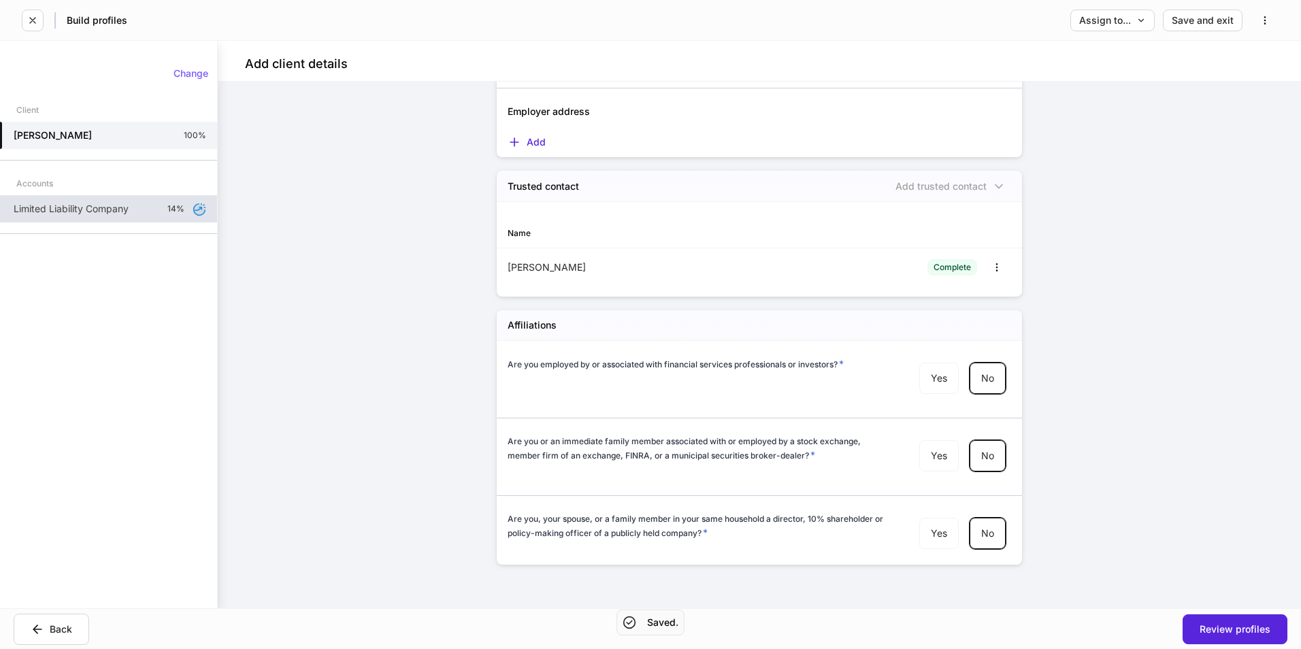  What do you see at coordinates (296, 64) in the screenshot?
I see `h4: Add client details` at bounding box center [296, 64].